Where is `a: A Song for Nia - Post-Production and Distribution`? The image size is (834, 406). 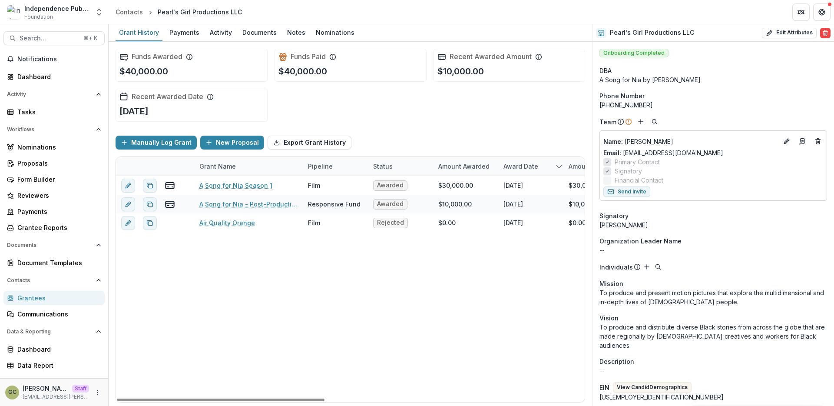 a: A Song for Nia - Post-Production and Distribution is located at coordinates (249, 204).